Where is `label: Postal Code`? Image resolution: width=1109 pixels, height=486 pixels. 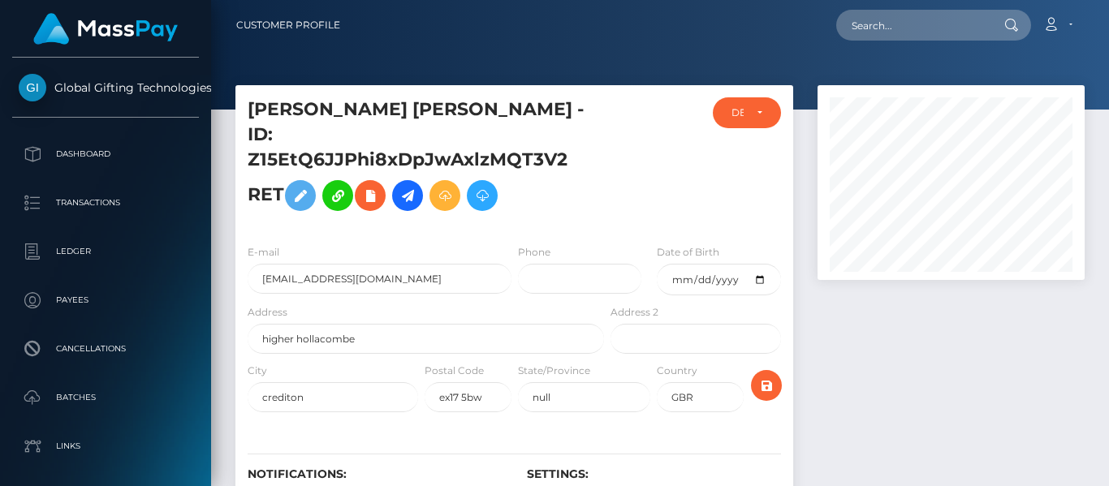 label: Postal Code is located at coordinates (454, 371).